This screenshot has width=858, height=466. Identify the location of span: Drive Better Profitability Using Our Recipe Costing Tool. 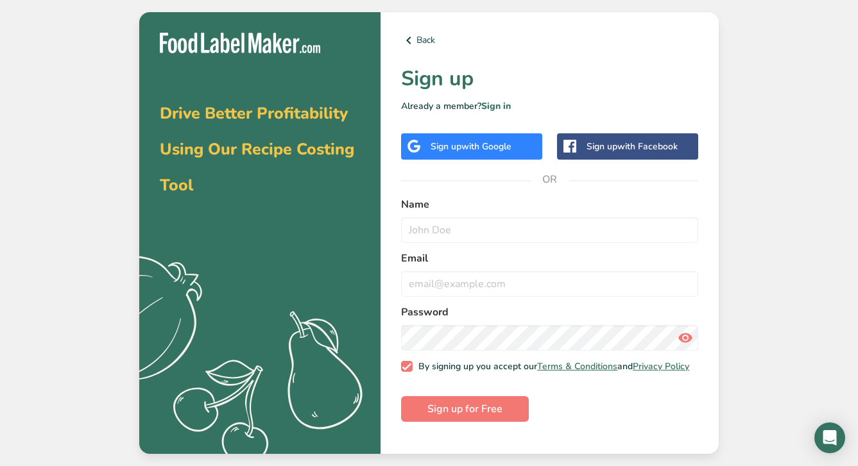
(257, 149).